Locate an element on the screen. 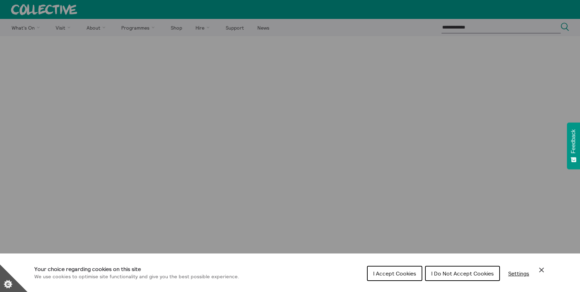 The width and height of the screenshot is (580, 292). button: I Accept Cookies is located at coordinates (394, 273).